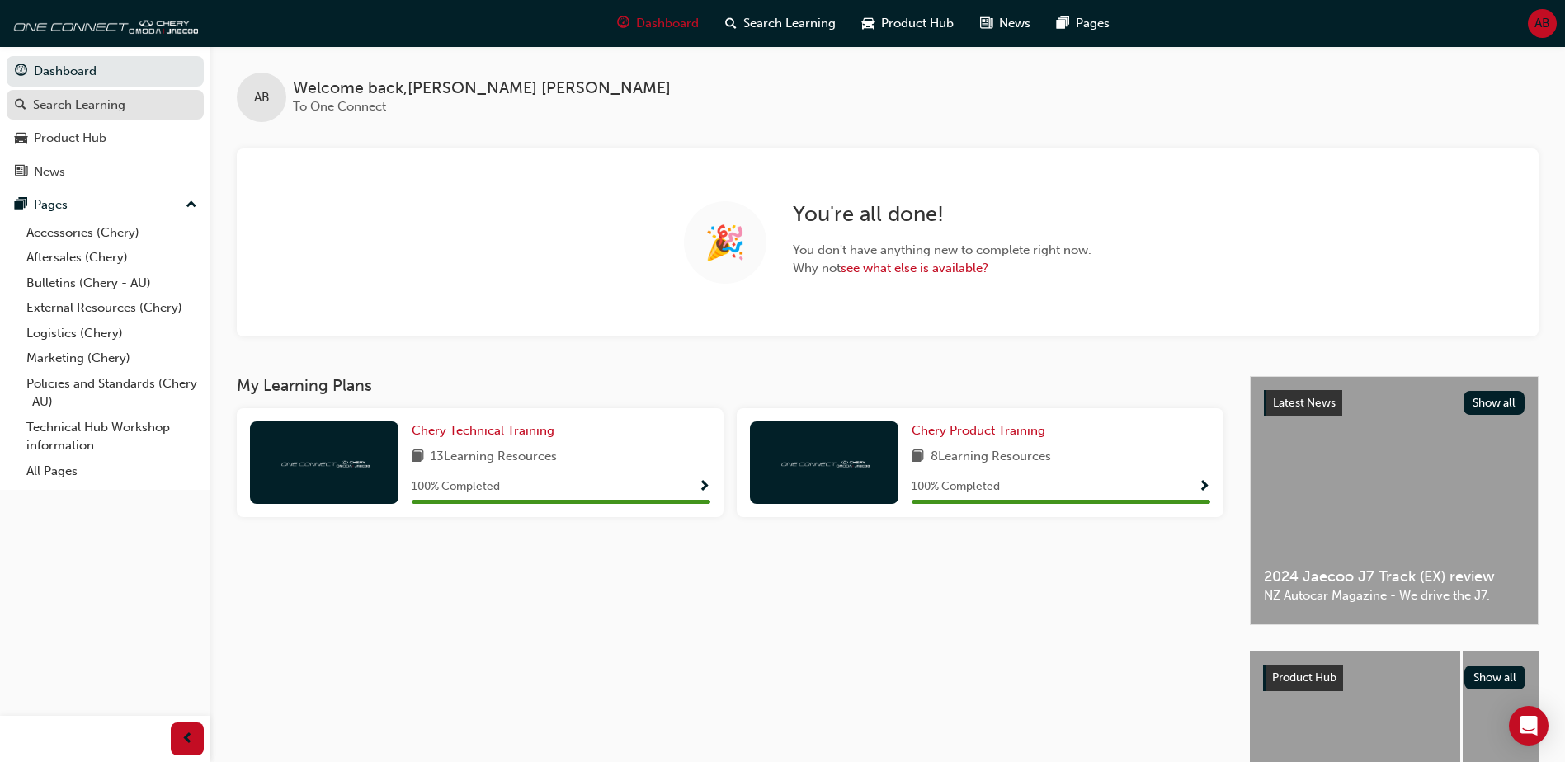 The height and width of the screenshot is (762, 1565). I want to click on span: NZ Autocar Magazine - We drive the J7., so click(1394, 596).